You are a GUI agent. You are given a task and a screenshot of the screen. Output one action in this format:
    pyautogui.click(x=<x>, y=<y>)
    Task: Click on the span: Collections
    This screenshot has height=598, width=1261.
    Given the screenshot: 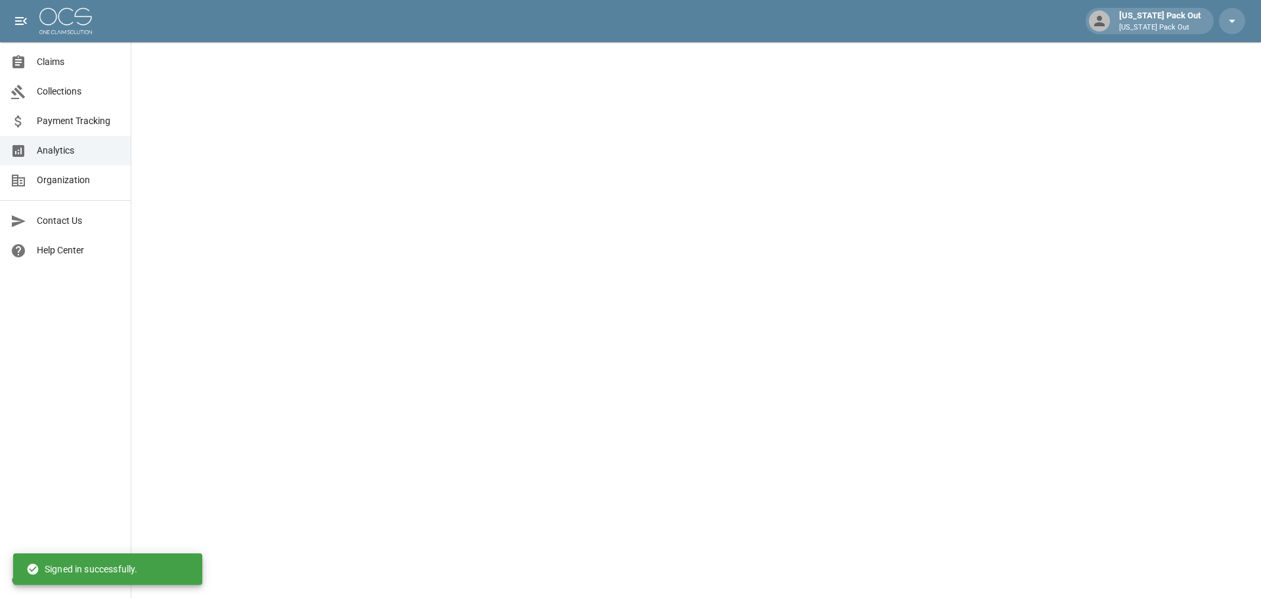 What is the action you would take?
    pyautogui.click(x=78, y=91)
    